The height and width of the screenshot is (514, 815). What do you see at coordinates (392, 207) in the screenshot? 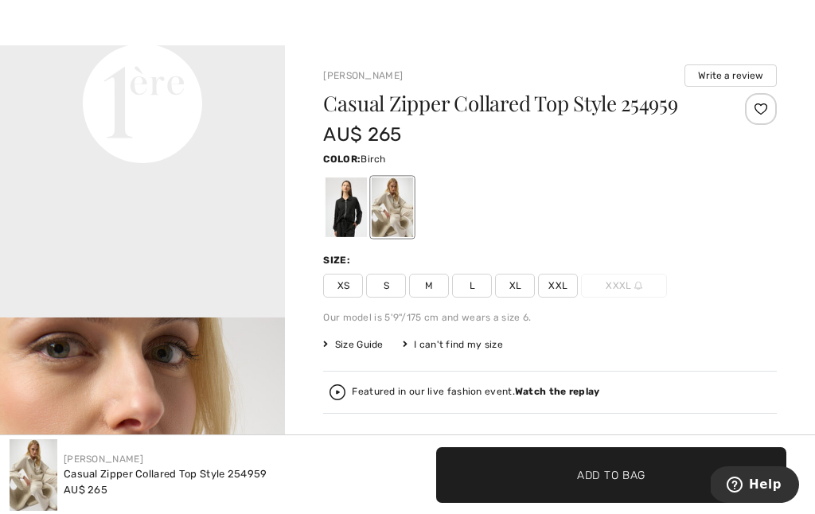
I see `div: Birch` at bounding box center [392, 207].